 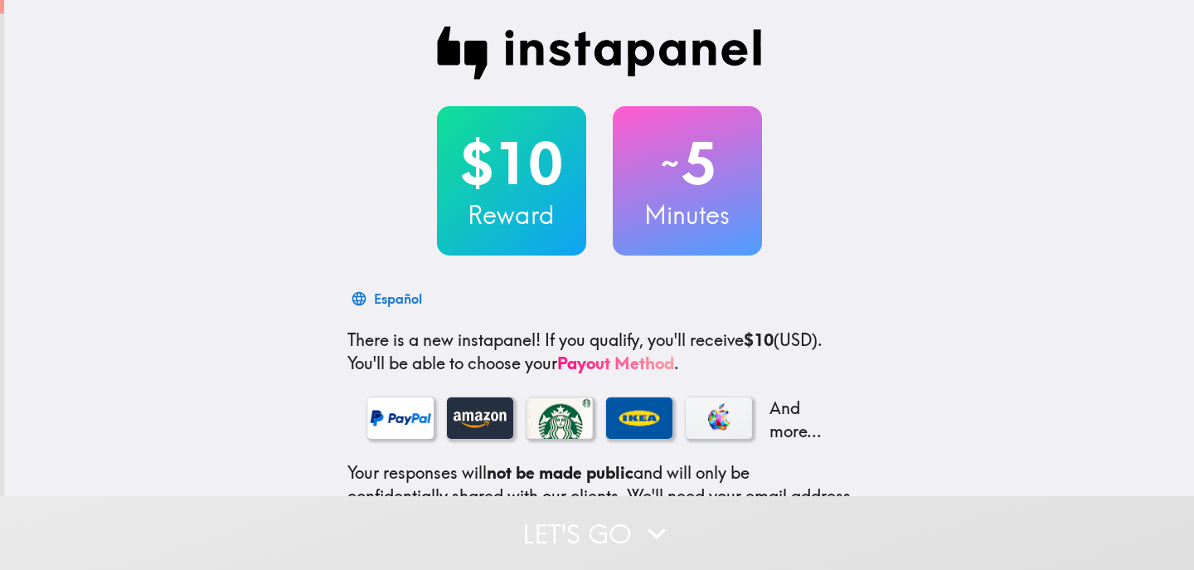 I want to click on p: If you qualify, you'll receive (USD) . You'll be able to choose your ., so click(x=599, y=352).